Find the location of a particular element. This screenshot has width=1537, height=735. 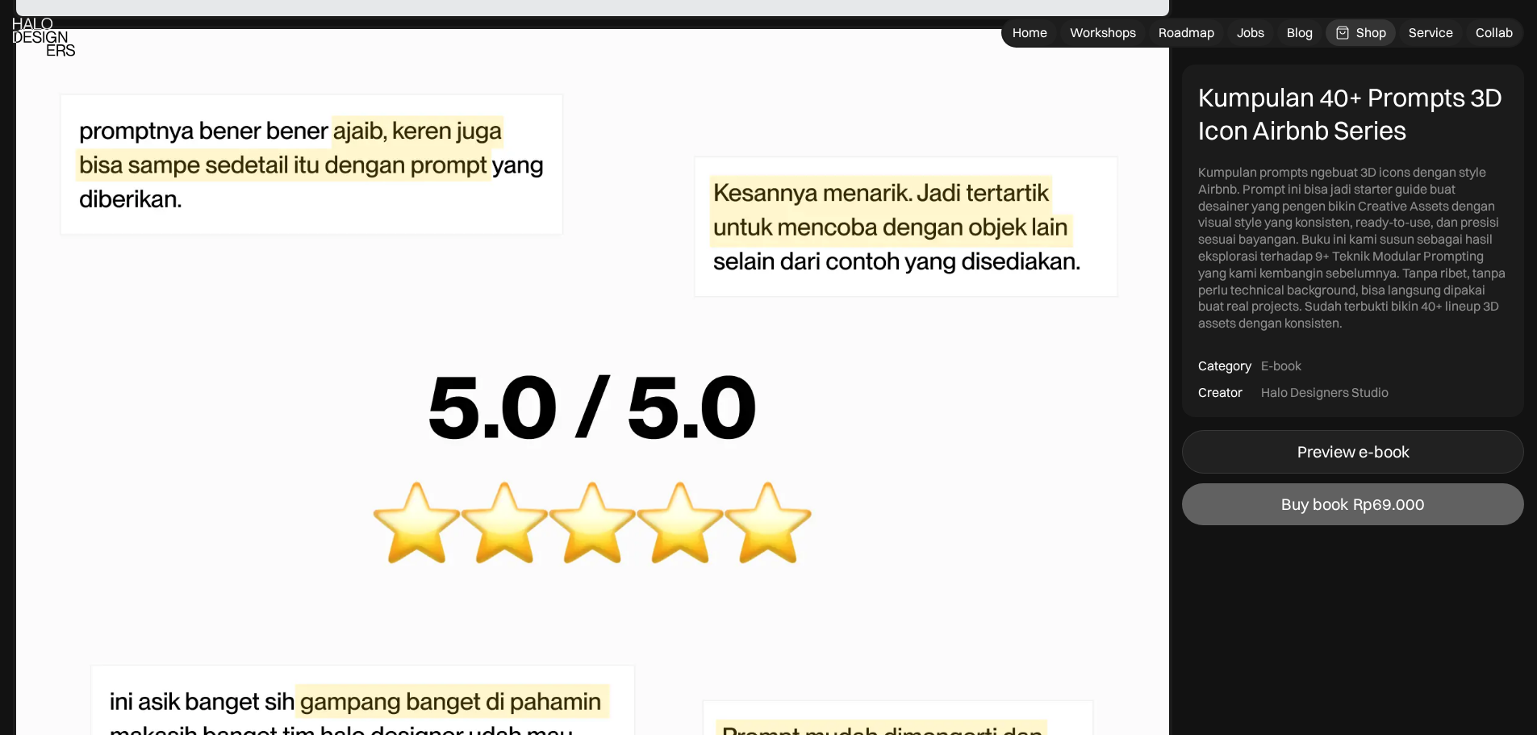

a: Buy bookRp69.000 is located at coordinates (1353, 504).